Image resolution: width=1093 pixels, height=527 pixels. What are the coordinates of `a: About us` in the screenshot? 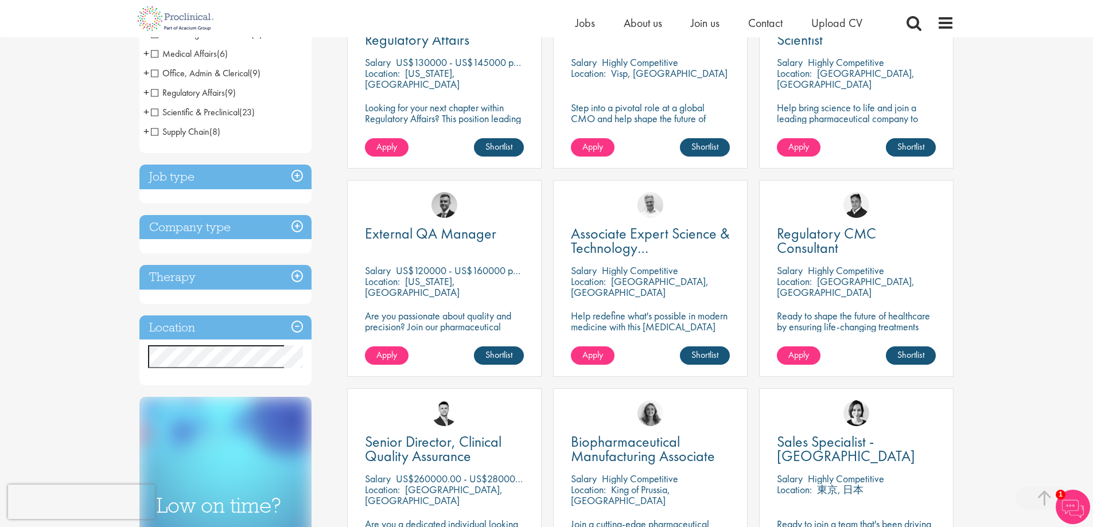 It's located at (642, 23).